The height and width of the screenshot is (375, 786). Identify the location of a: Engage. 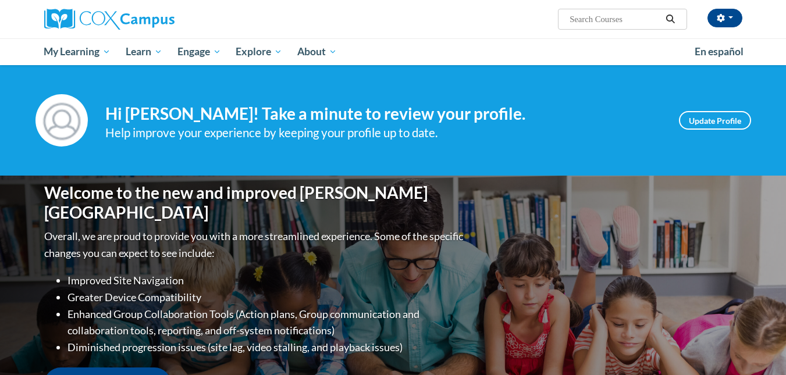
(199, 52).